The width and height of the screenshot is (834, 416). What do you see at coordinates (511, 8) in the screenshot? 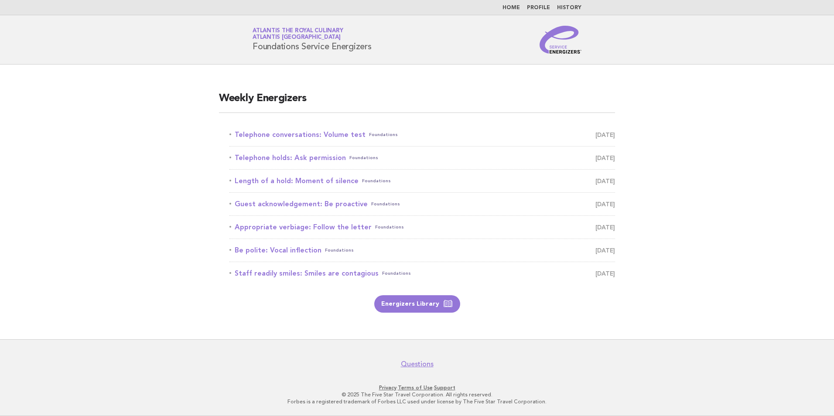
I see `a: Home` at bounding box center [511, 8].